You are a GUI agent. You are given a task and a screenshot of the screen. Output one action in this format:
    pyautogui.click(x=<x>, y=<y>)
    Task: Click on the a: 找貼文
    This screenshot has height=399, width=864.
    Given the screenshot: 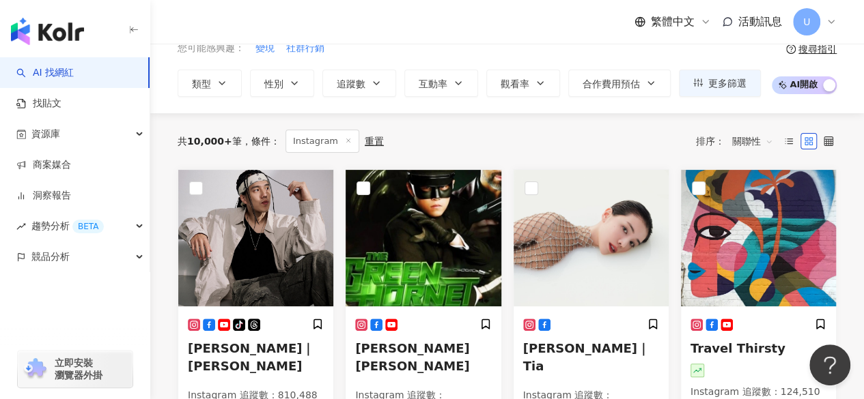 What is the action you would take?
    pyautogui.click(x=39, y=104)
    